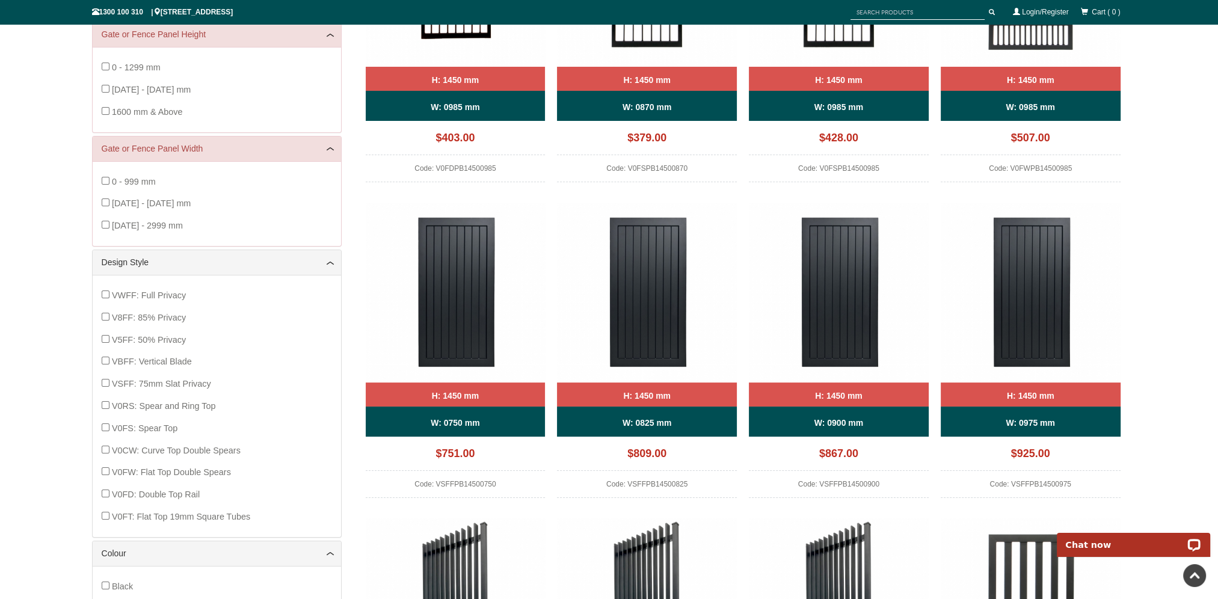 The height and width of the screenshot is (599, 1218). I want to click on div: Code: V0FSPB14500985, so click(838, 171).